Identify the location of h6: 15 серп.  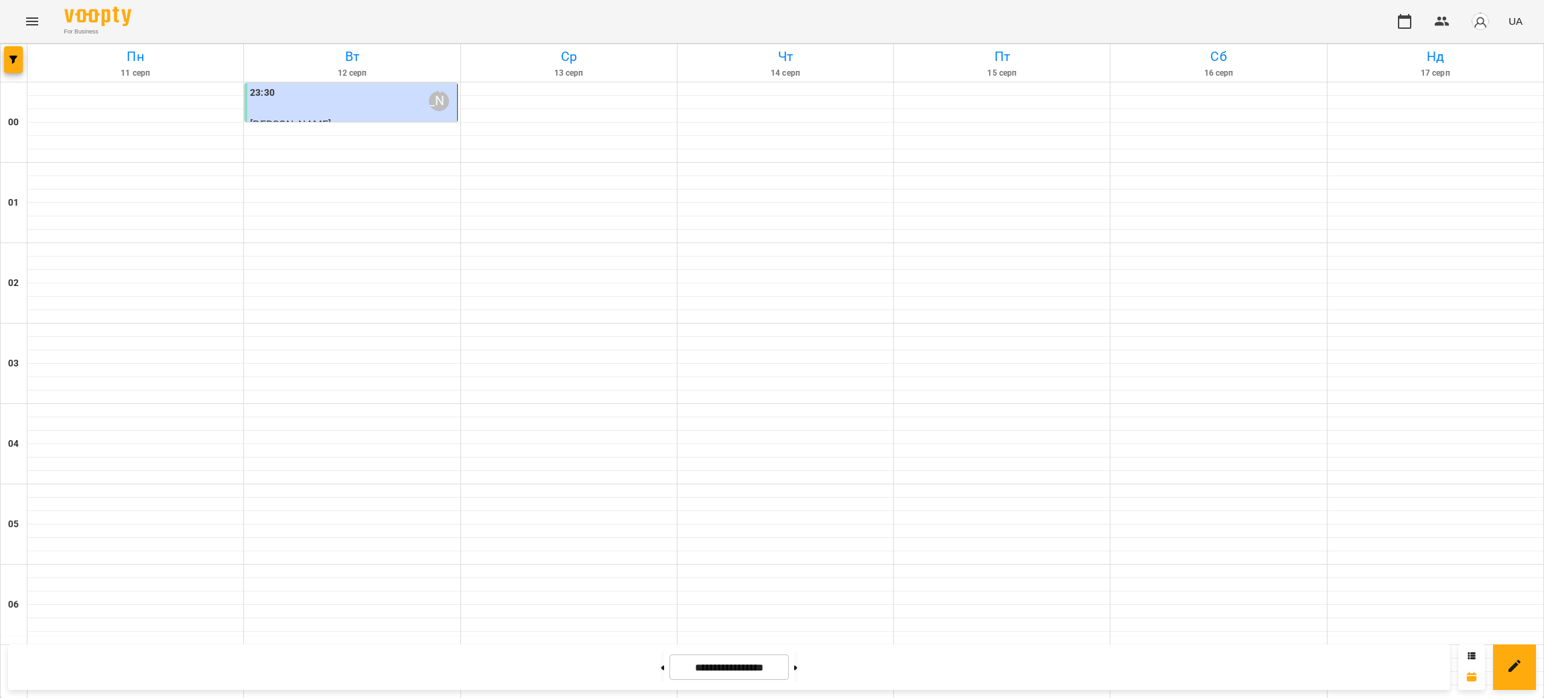
(1002, 73).